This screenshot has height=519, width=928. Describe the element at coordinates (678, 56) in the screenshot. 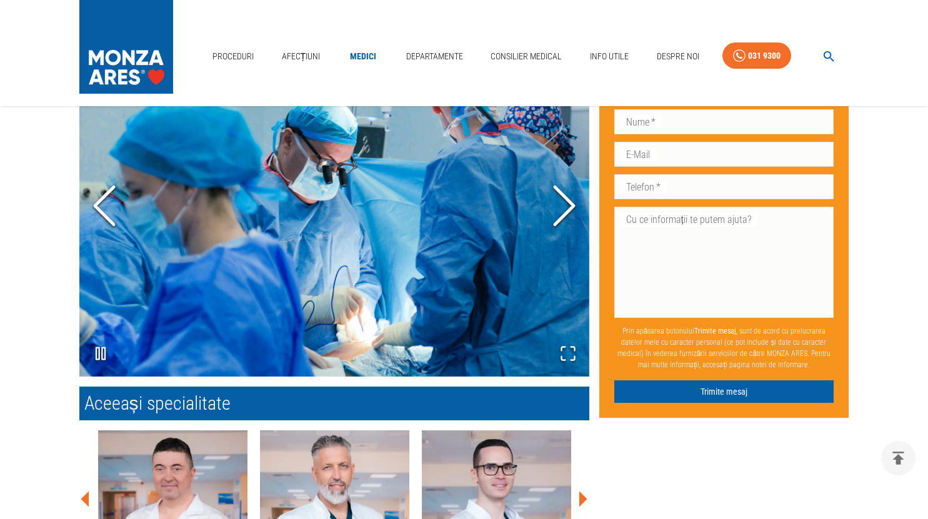

I see `a: Despre Noi` at that location.